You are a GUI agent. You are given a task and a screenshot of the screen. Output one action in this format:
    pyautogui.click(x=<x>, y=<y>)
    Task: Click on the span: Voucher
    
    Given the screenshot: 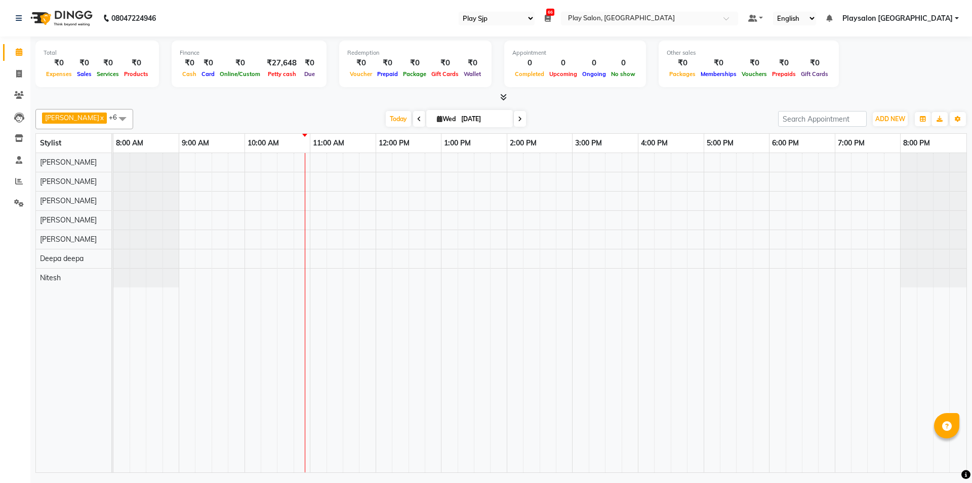 What is the action you would take?
    pyautogui.click(x=361, y=74)
    